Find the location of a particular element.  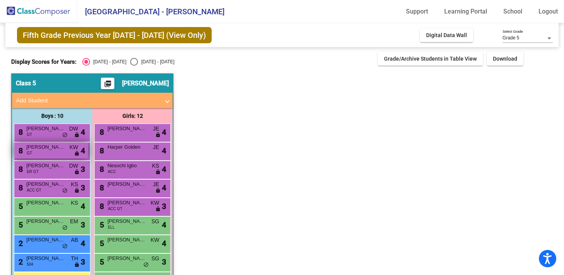

mat-radio-group: Select an option is located at coordinates (128, 62).